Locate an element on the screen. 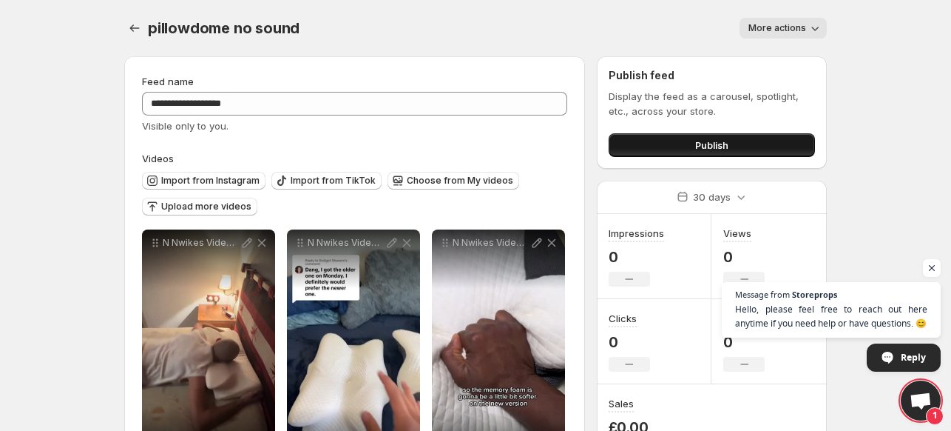 This screenshot has width=951, height=431. span: Message from is located at coordinates (763, 294).